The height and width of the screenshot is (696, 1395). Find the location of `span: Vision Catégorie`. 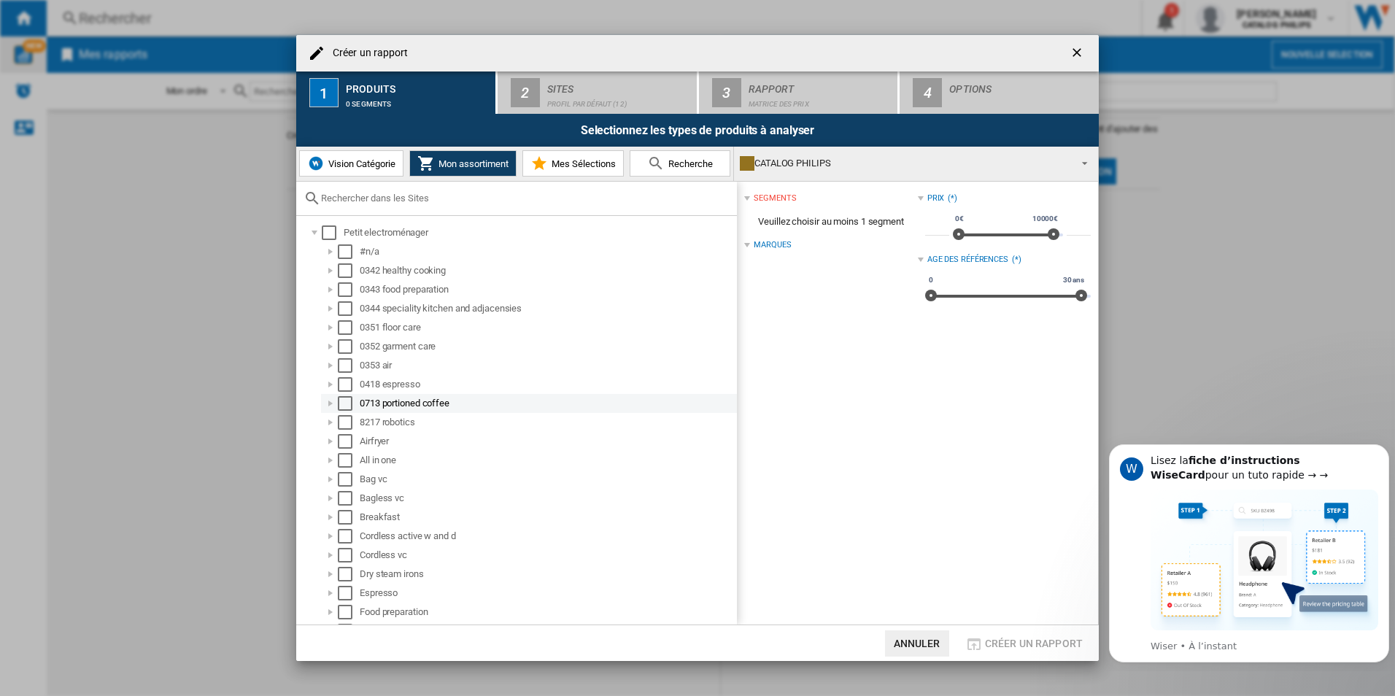

span: Vision Catégorie is located at coordinates (360, 163).